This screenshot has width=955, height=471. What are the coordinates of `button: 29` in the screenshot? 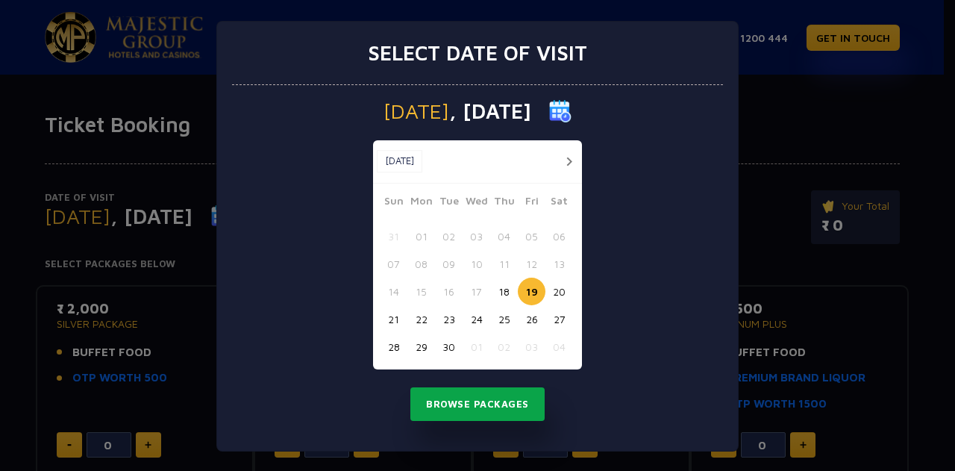 It's located at (421, 346).